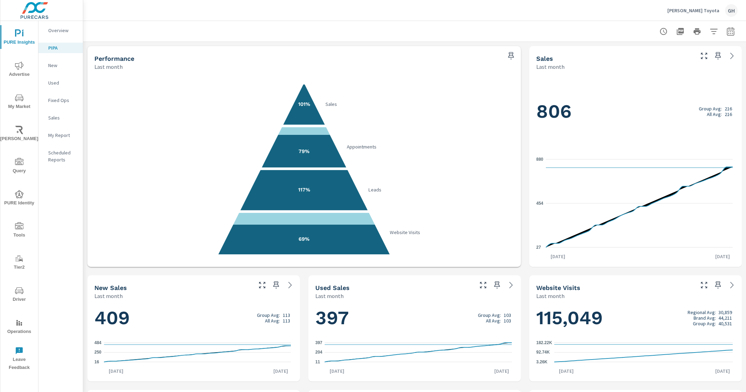  I want to click on span: Advertise, so click(19, 70).